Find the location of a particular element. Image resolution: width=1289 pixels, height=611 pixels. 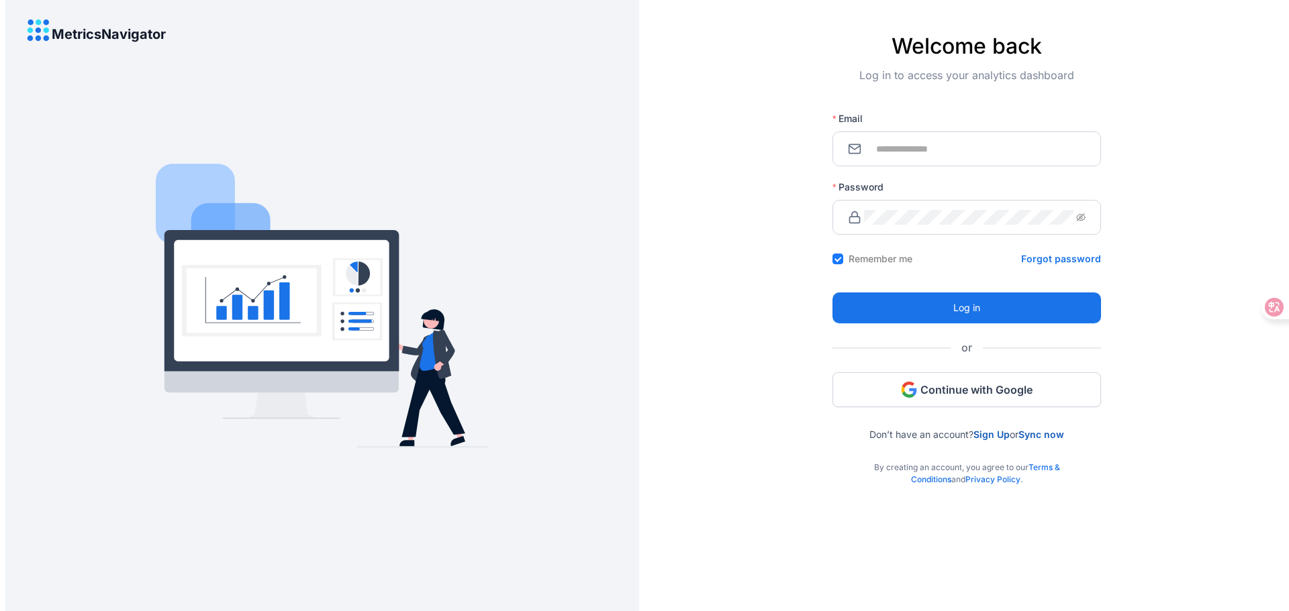

h4: Welcome back is located at coordinates (966, 46).